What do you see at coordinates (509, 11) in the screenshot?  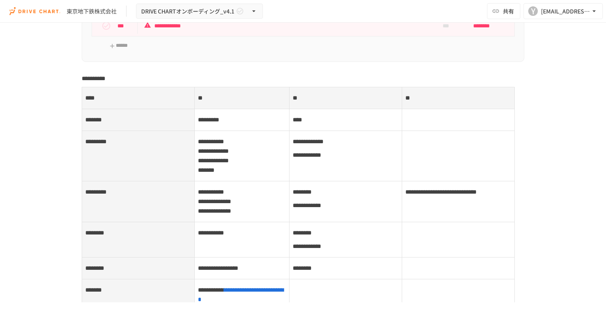 I see `span: 共有` at bounding box center [509, 11].